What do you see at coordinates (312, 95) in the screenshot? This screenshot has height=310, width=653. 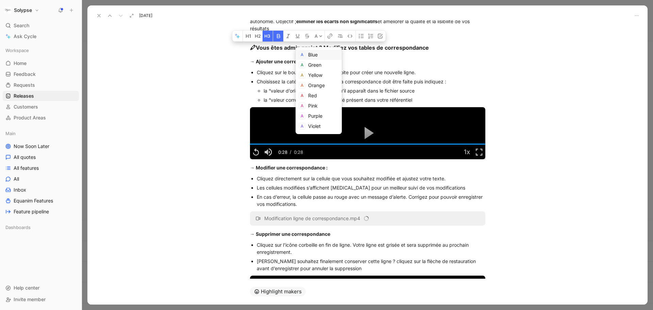 I see `span: Red` at bounding box center [312, 95].